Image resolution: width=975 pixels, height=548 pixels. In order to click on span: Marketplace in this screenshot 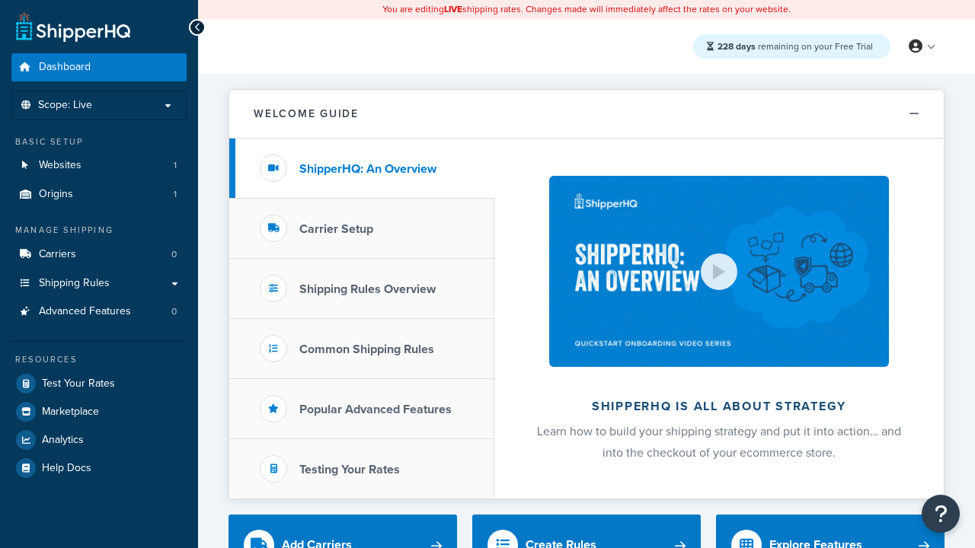, I will do `click(70, 412)`.